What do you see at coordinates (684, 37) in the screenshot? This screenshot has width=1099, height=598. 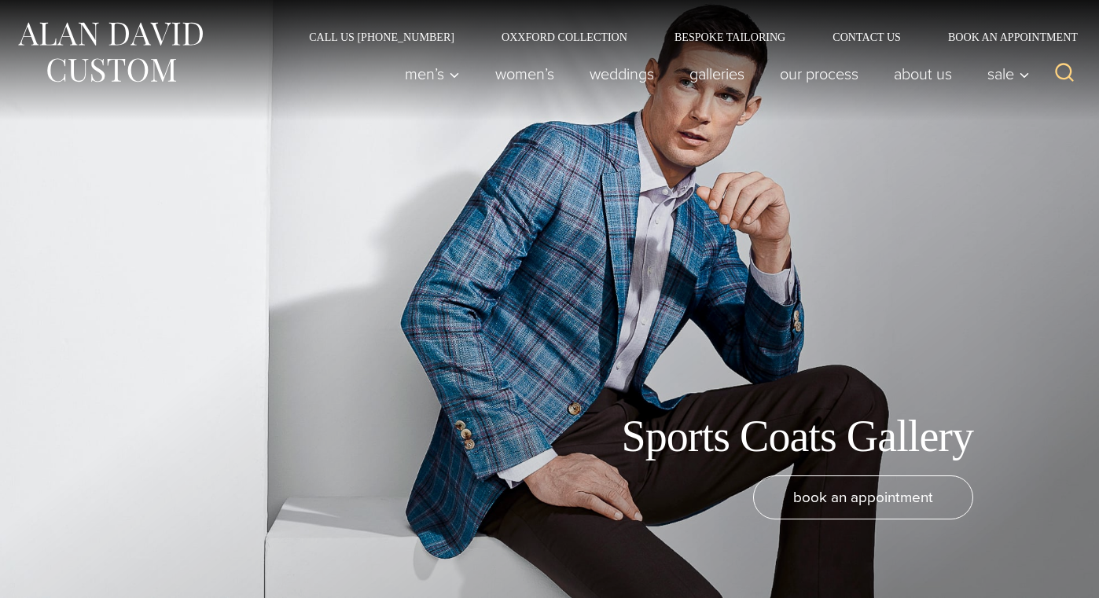 I see `nav: Secondary Navigation` at bounding box center [684, 37].